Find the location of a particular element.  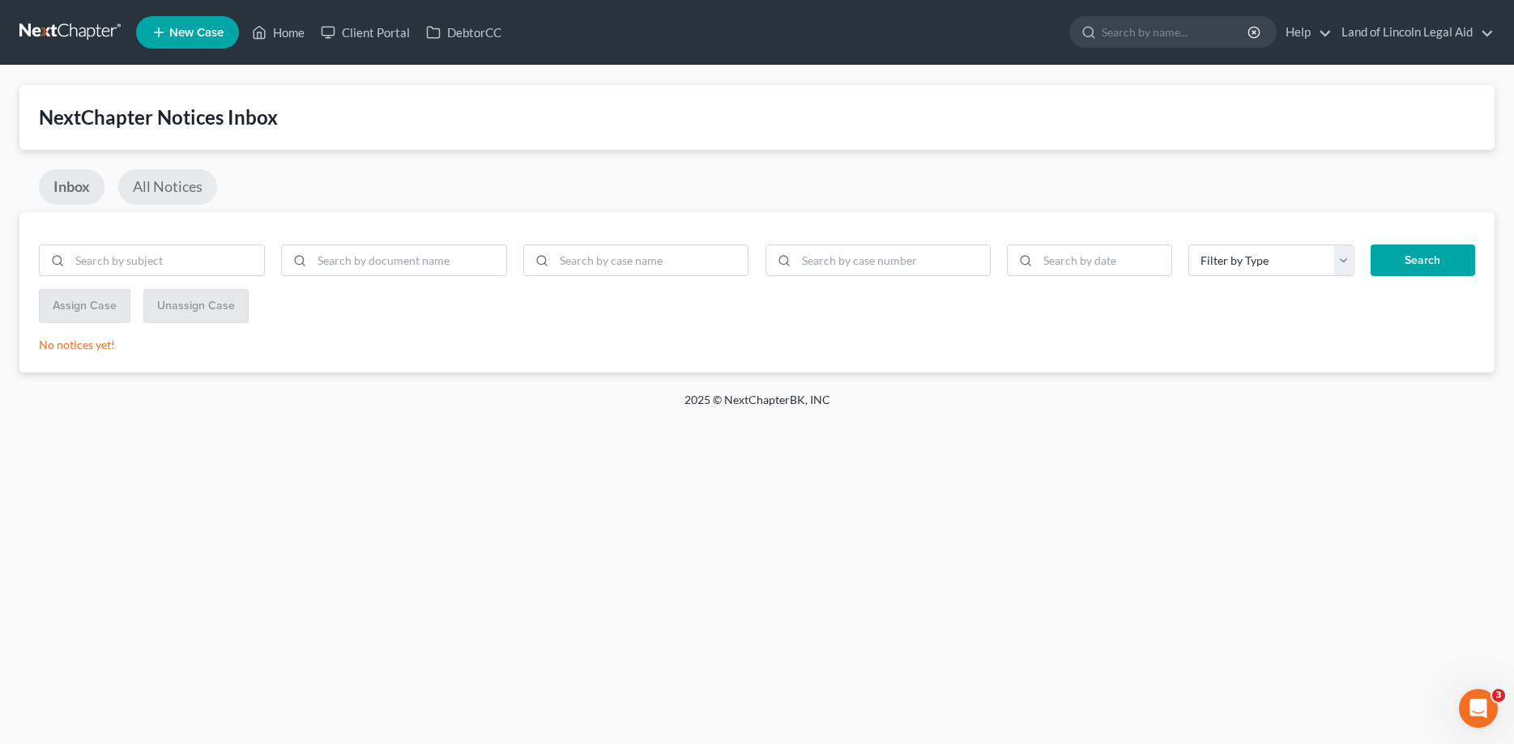

div: NextChapter Notices Inbox is located at coordinates (756, 117).